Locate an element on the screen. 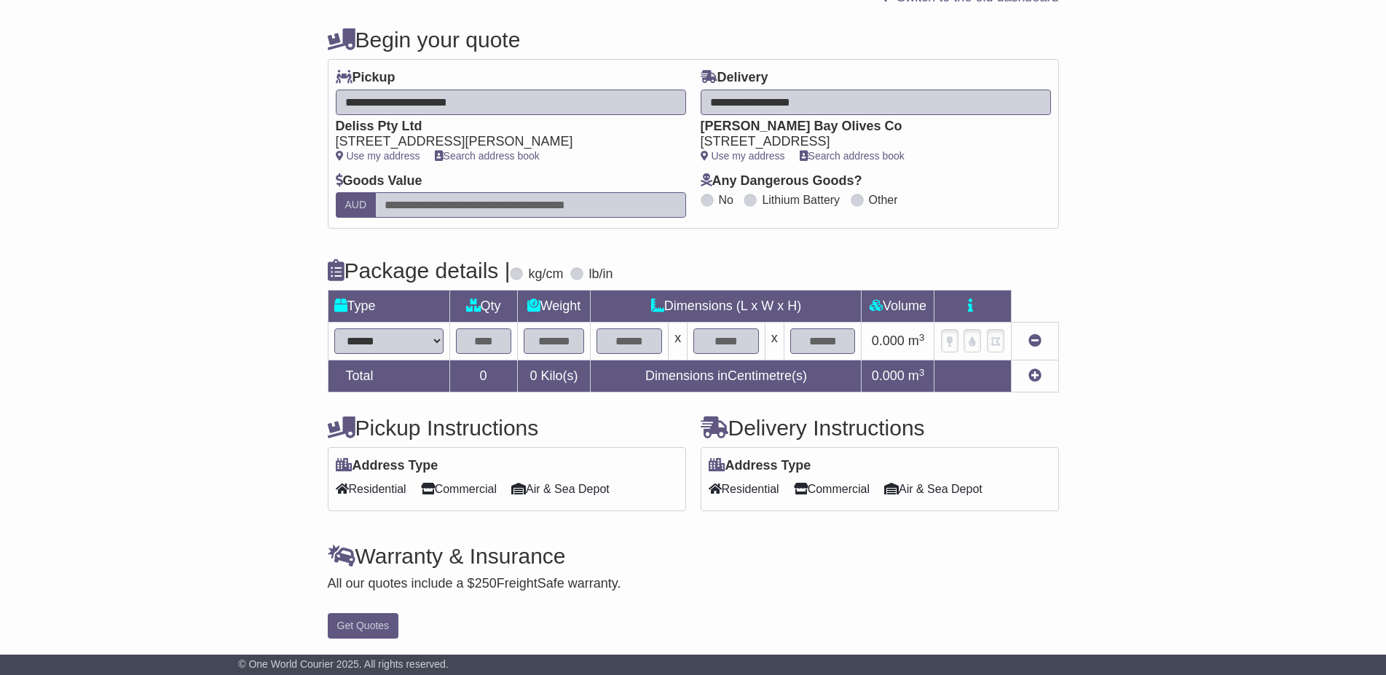 The height and width of the screenshot is (675, 1386). td: Total is located at coordinates (388, 377).